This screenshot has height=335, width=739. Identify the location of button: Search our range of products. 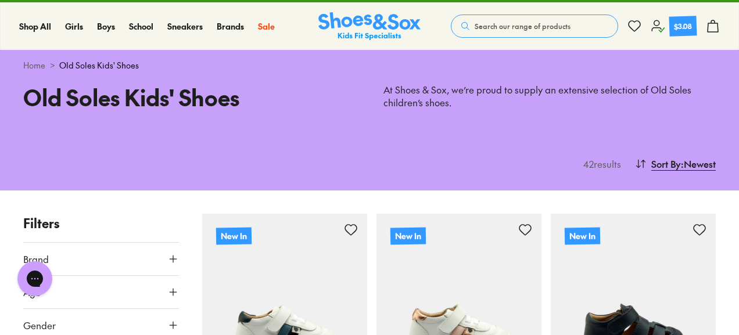
(535, 26).